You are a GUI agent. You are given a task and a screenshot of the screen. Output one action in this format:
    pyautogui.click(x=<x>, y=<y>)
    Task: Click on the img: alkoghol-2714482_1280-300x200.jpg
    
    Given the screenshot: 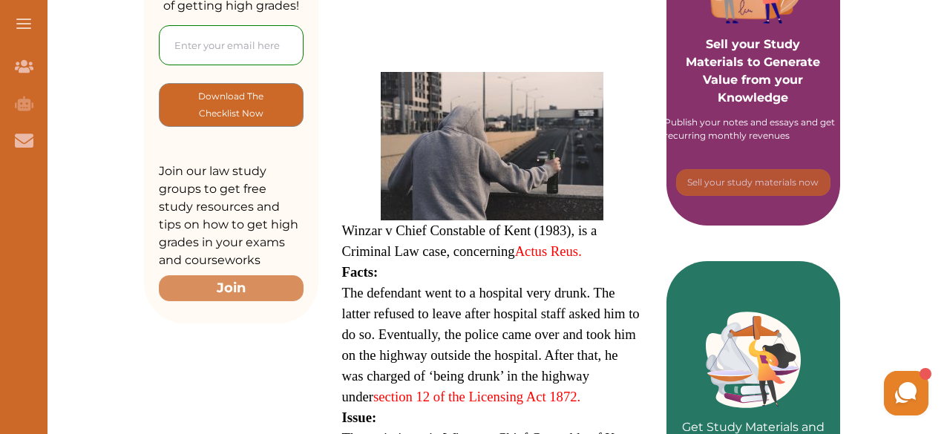 What is the action you would take?
    pyautogui.click(x=492, y=146)
    